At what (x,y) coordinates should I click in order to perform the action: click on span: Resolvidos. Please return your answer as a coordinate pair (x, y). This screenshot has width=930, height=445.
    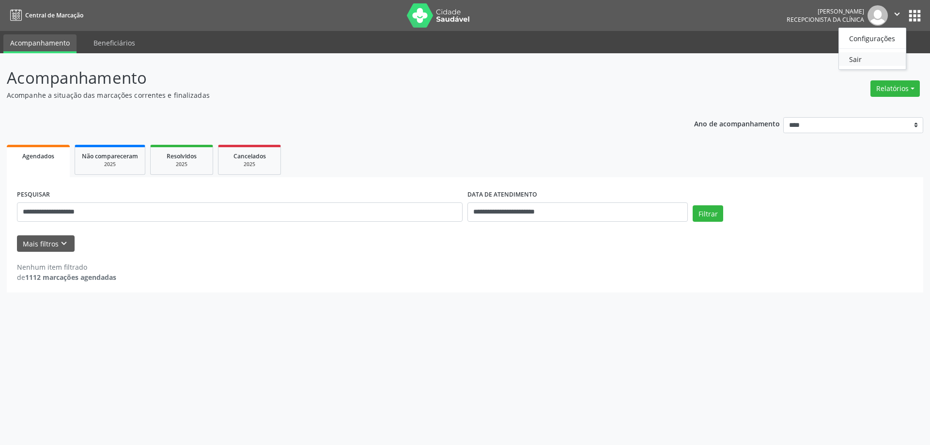
    Looking at the image, I should click on (182, 156).